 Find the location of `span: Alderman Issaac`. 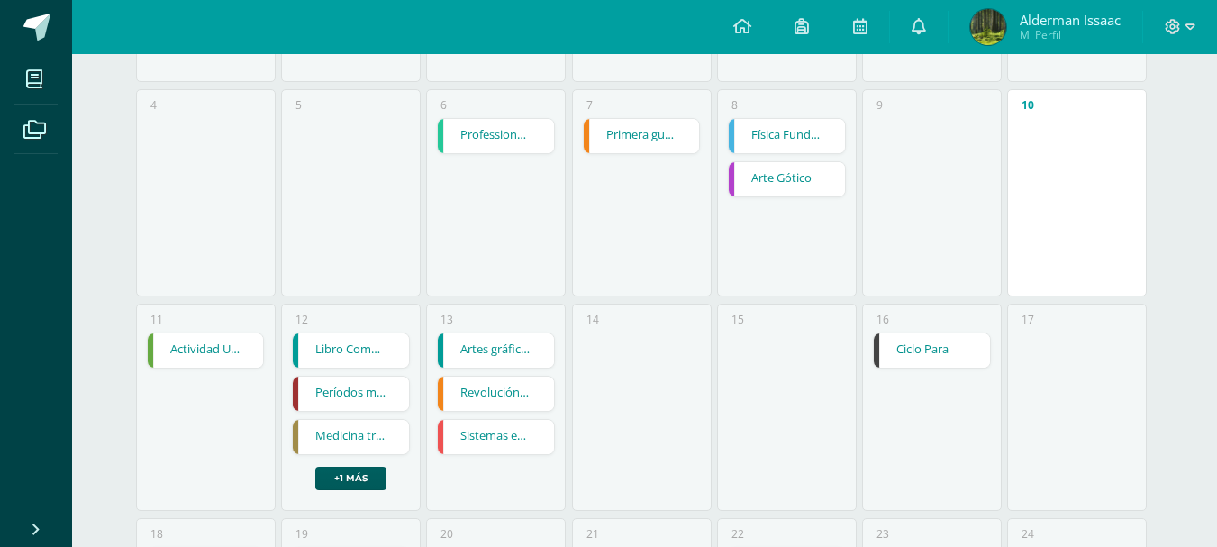

span: Alderman Issaac is located at coordinates (1070, 20).